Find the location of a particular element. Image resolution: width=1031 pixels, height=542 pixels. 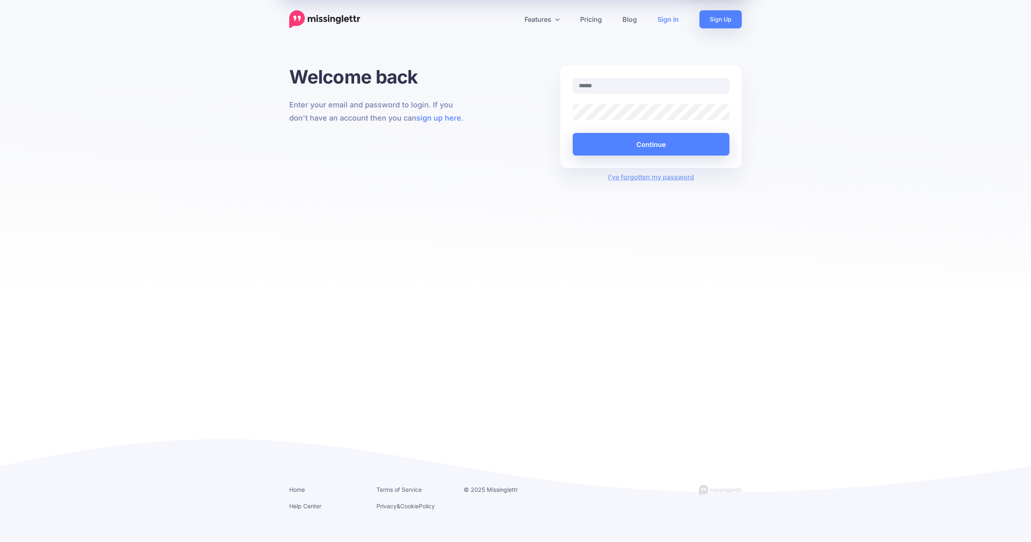

a: I've forgotten my password is located at coordinates (651, 177).